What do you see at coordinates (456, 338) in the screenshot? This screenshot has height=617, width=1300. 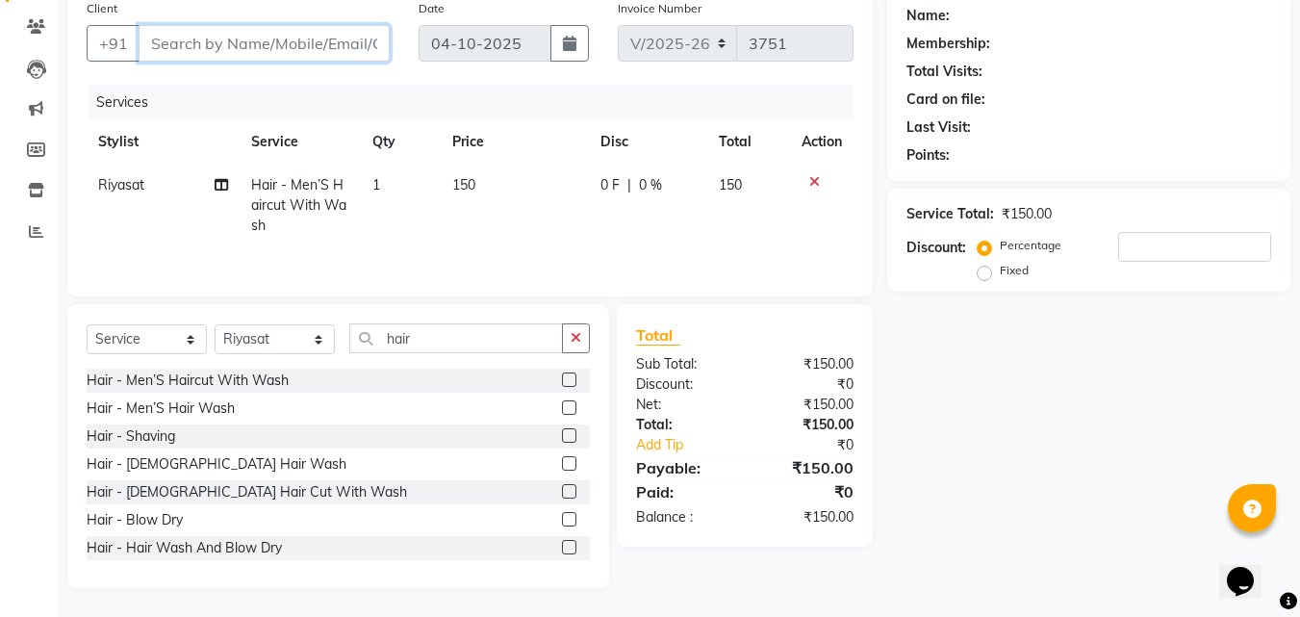 I see `input: Search or Scan` at bounding box center [456, 338].